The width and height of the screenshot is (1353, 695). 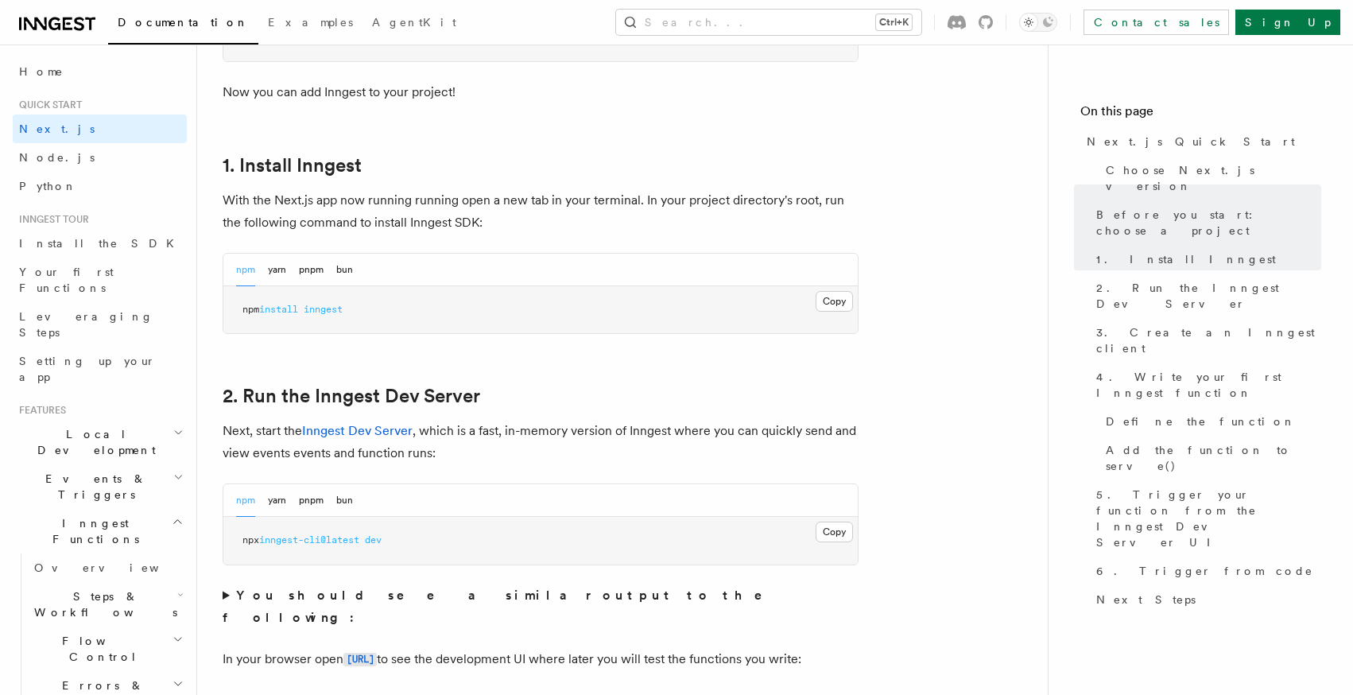 What do you see at coordinates (107, 604) in the screenshot?
I see `button: Steps & Workflows` at bounding box center [107, 604].